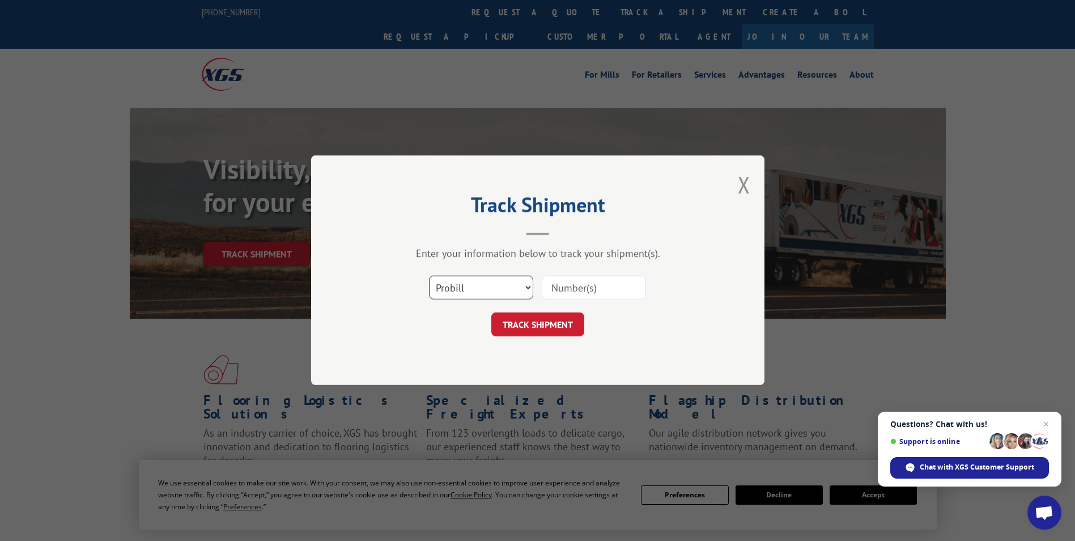 The height and width of the screenshot is (541, 1075). Describe the element at coordinates (744, 184) in the screenshot. I see `button: Close modal` at that location.